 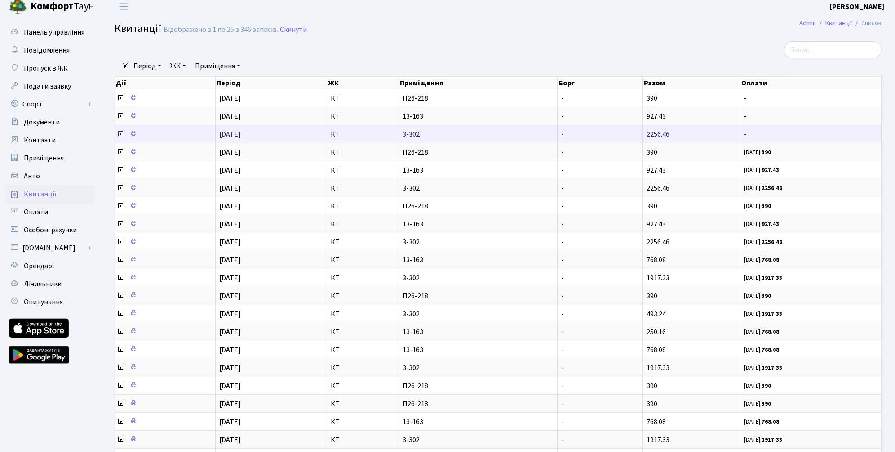 I want to click on span: Квитанції, so click(x=138, y=28).